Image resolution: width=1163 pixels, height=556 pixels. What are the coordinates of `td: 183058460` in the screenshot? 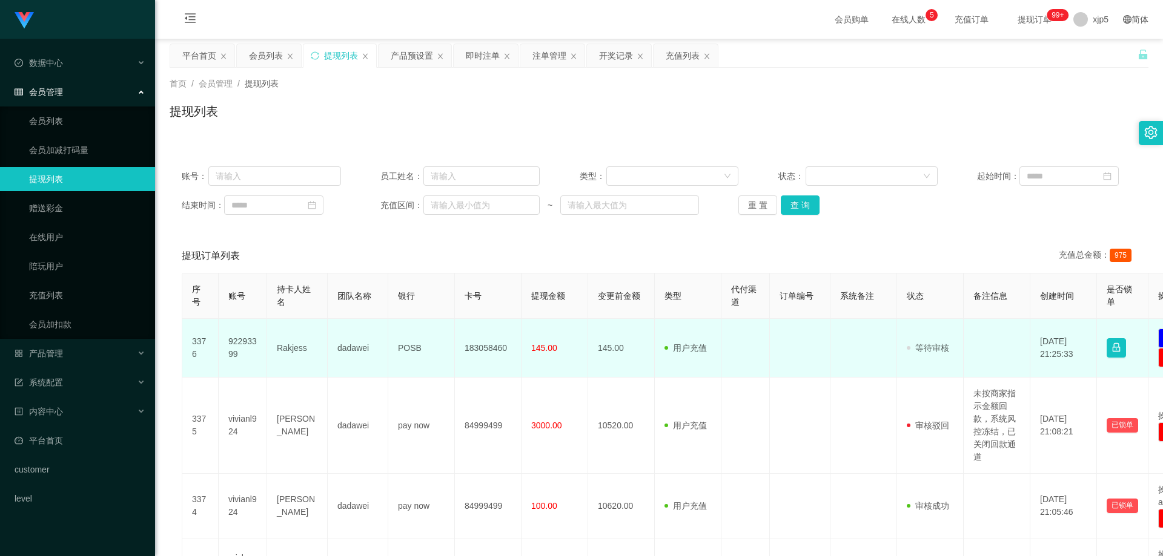 It's located at (488, 348).